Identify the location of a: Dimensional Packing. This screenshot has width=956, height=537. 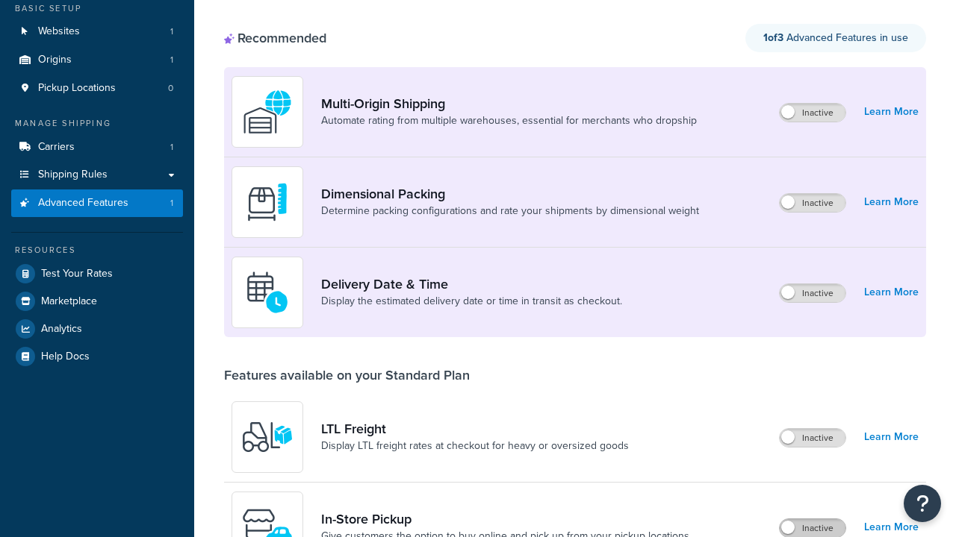
(510, 194).